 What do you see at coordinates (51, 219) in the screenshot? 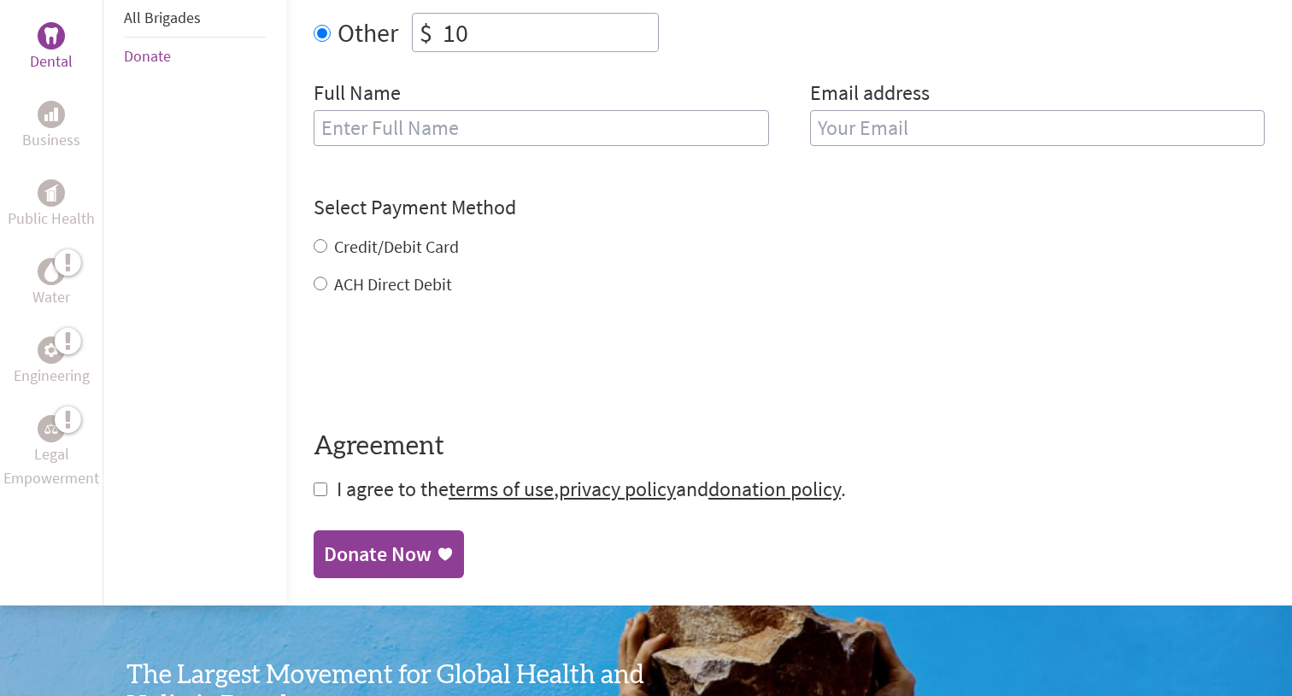
I see `p: Public Health` at bounding box center [51, 219].